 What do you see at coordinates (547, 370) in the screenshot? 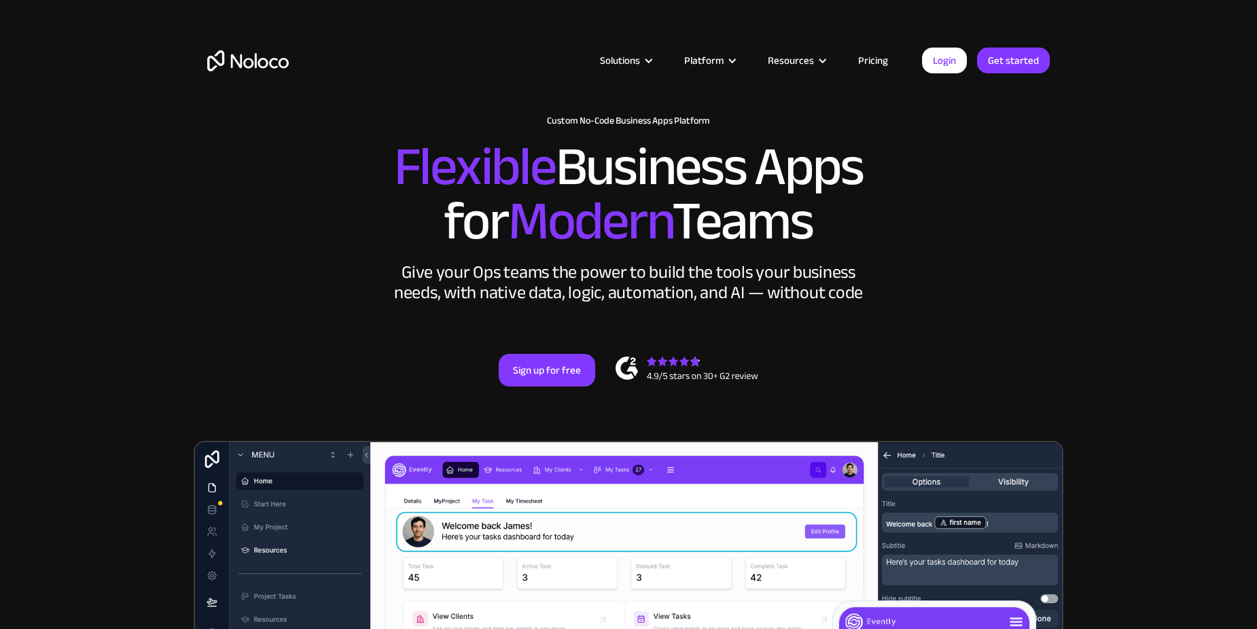
I see `a: Sign up for free` at bounding box center [547, 370].